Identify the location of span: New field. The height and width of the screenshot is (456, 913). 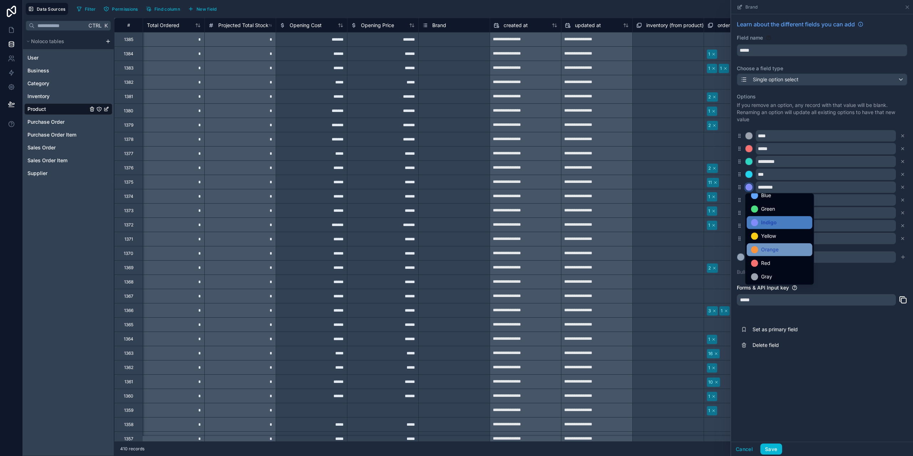
(206, 9).